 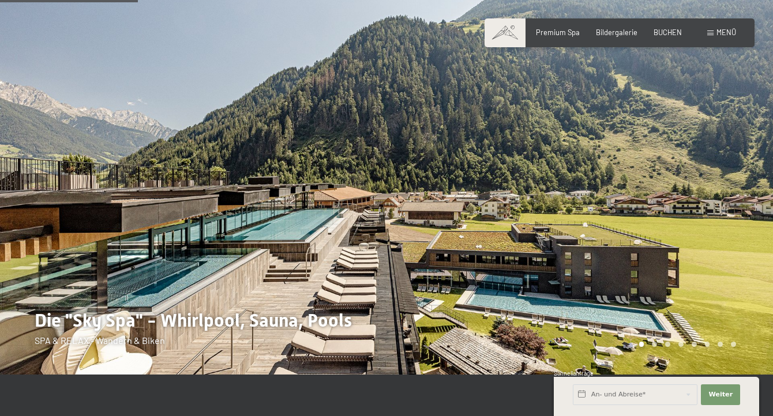 What do you see at coordinates (617, 32) in the screenshot?
I see `span: Bildergalerie` at bounding box center [617, 32].